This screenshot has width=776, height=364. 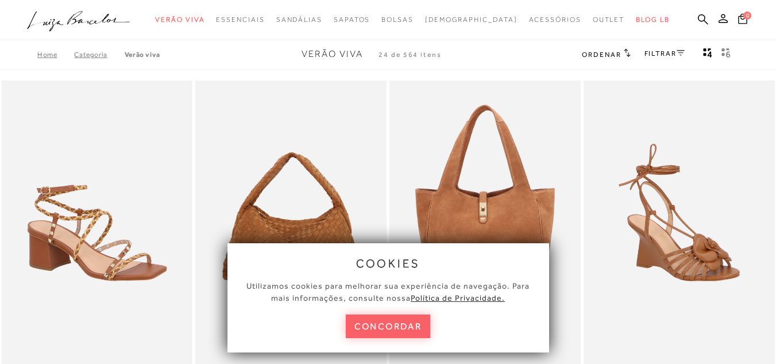 I want to click on a: BLOG LB, so click(x=653, y=20).